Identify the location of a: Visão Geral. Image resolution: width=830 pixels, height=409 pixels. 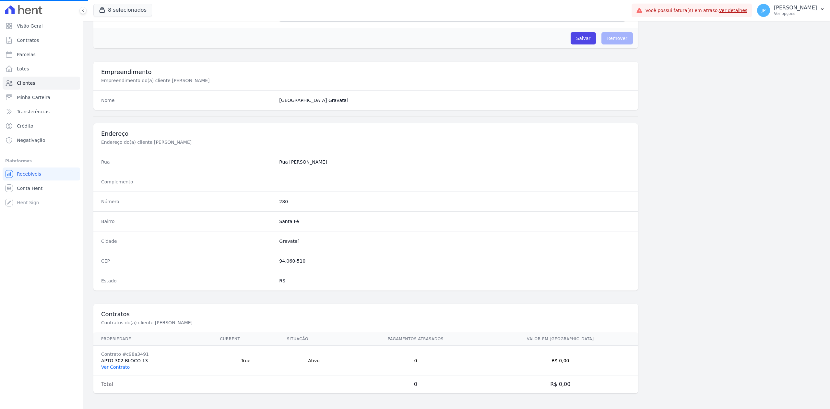
(41, 26).